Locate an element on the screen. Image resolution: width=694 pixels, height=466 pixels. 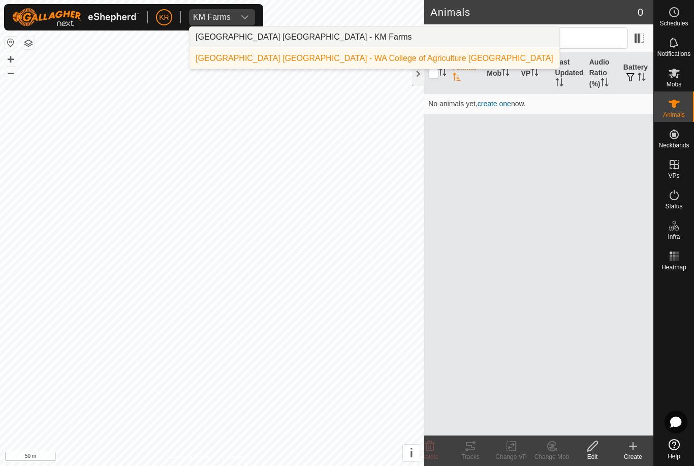
span: 0 is located at coordinates (640, 12).